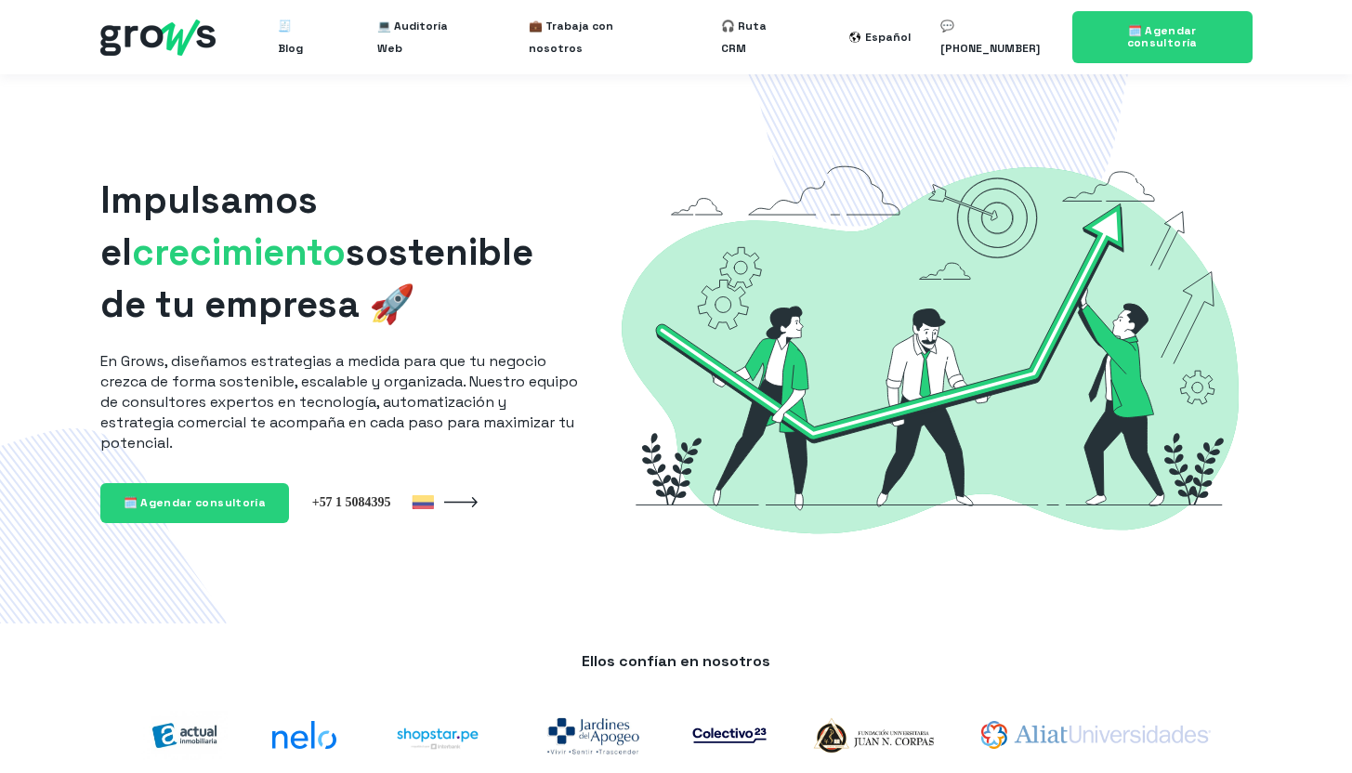  I want to click on p: En Grows, diseñamos estrategias a medida para que tu negocio crezca de forma sostenible, escalabl..., so click(339, 402).